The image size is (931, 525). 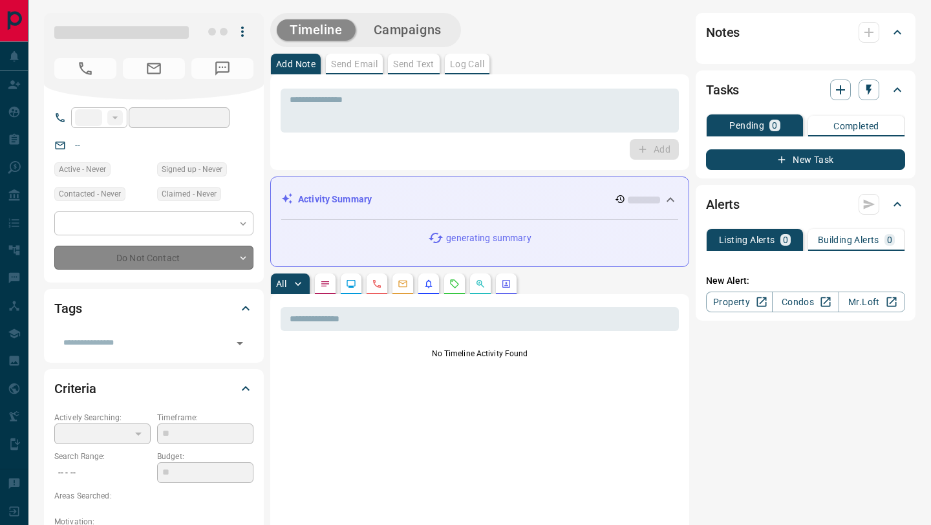 I want to click on div: Alerts, so click(x=806, y=204).